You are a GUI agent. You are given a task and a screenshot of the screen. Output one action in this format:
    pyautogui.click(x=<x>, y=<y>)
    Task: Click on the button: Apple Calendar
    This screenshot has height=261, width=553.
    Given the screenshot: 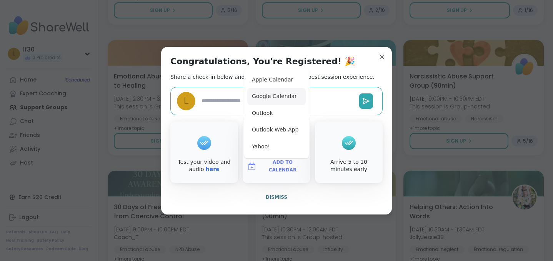 What is the action you would take?
    pyautogui.click(x=277, y=80)
    